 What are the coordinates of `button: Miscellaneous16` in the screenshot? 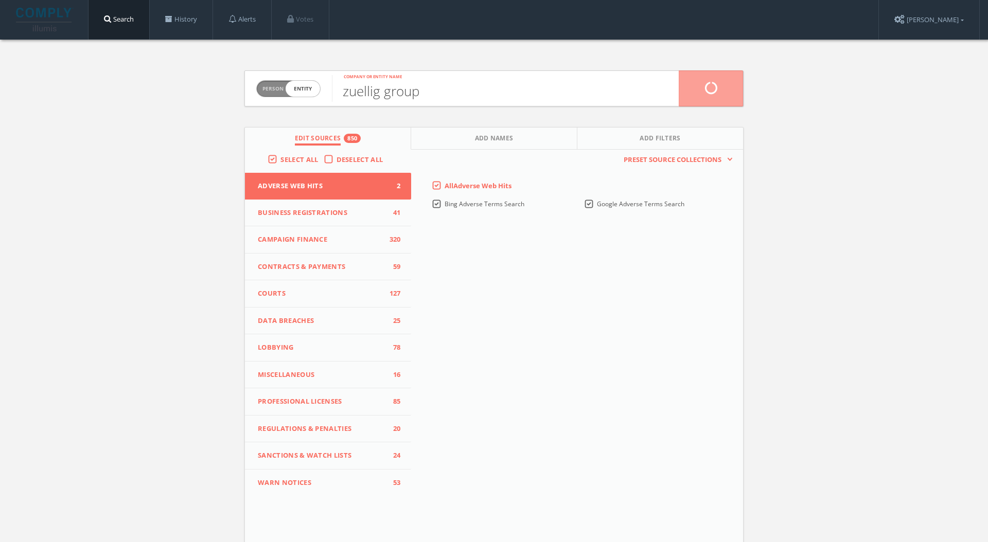 It's located at (328, 375).